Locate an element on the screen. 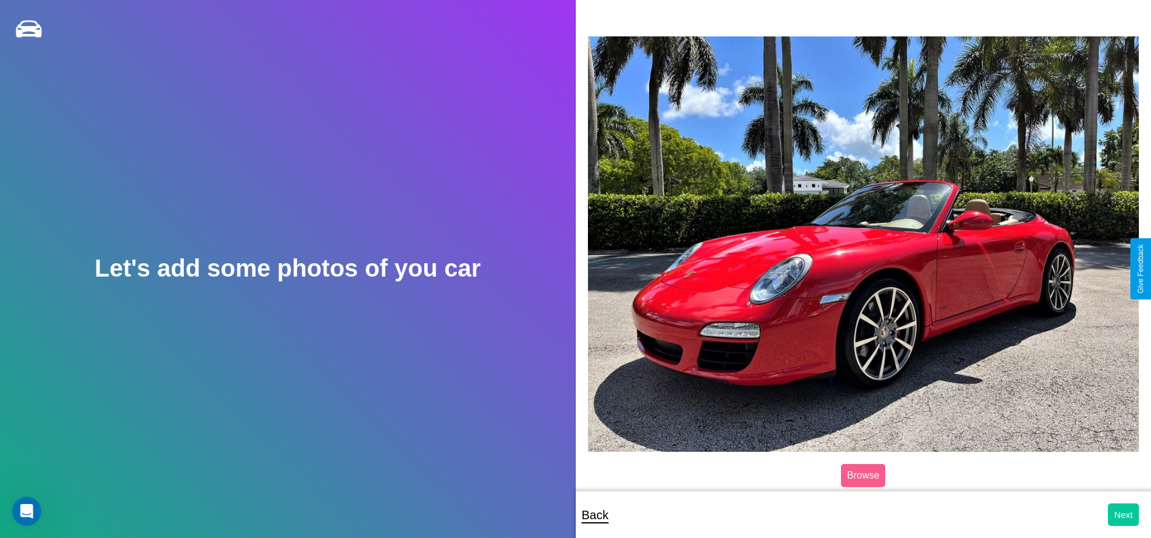 The height and width of the screenshot is (538, 1151). p: Back is located at coordinates (595, 515).